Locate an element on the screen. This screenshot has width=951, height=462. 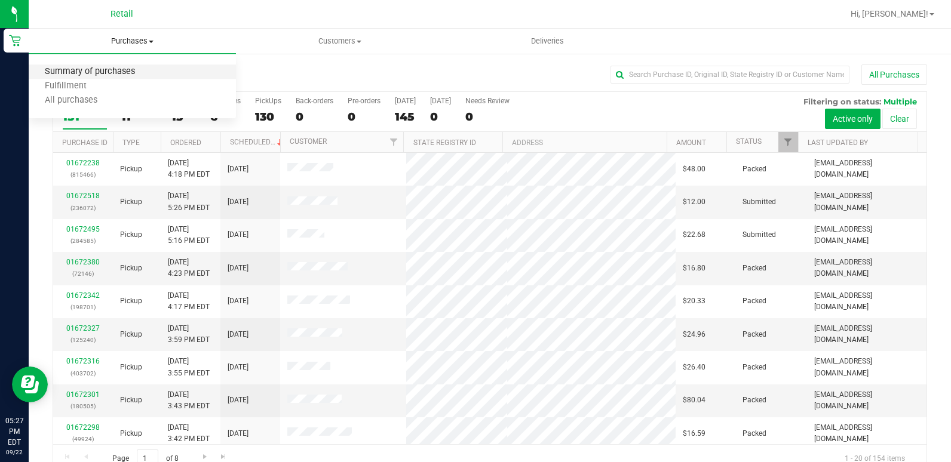
span: Fulfillment is located at coordinates (66, 86).